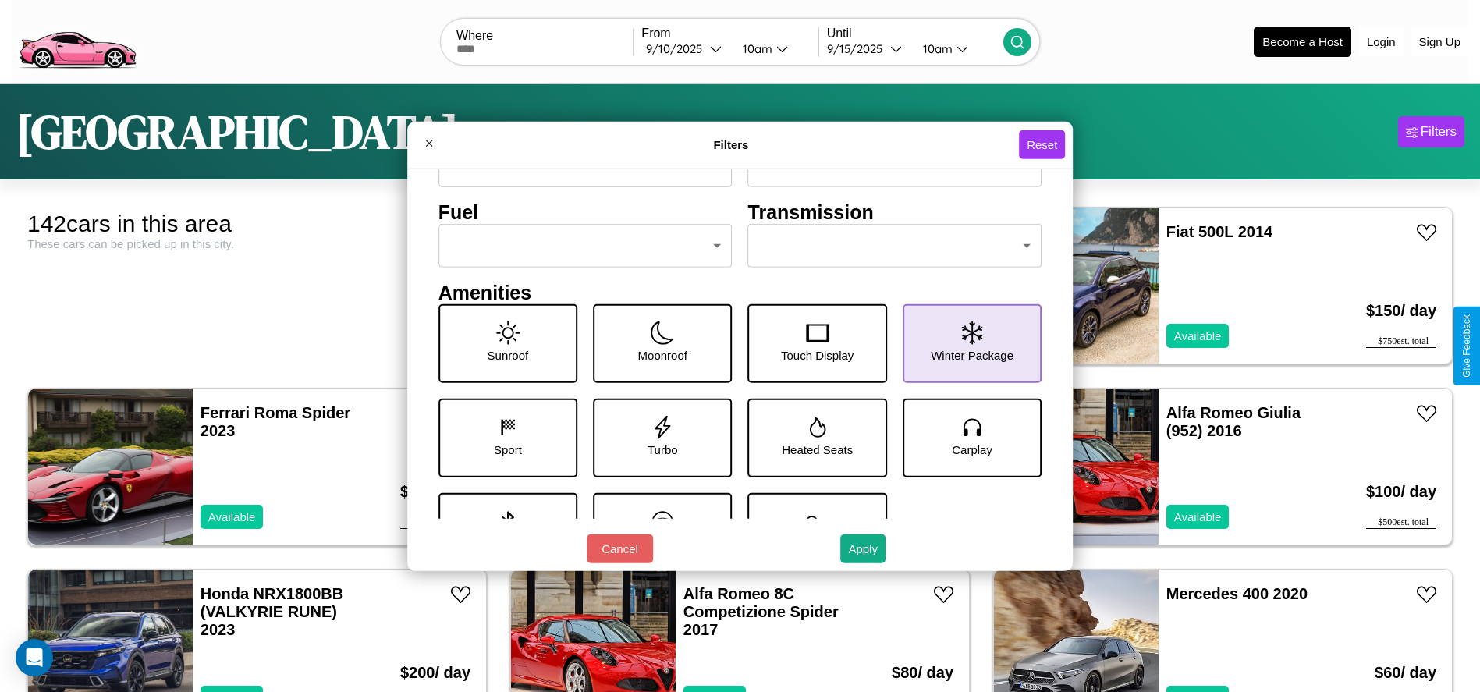  Describe the element at coordinates (1466, 346) in the screenshot. I see `div: Give Feedback` at that location.